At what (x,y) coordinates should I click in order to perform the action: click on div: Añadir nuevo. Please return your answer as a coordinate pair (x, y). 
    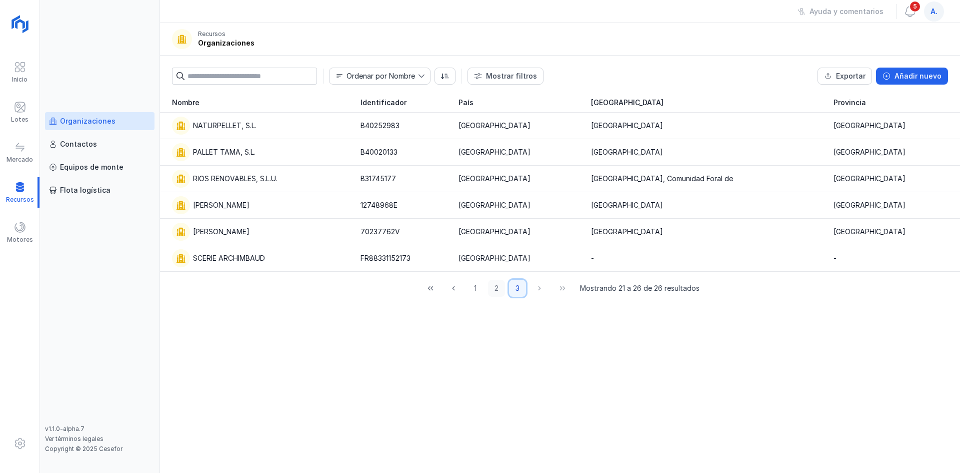
    Looking at the image, I should click on (918, 76).